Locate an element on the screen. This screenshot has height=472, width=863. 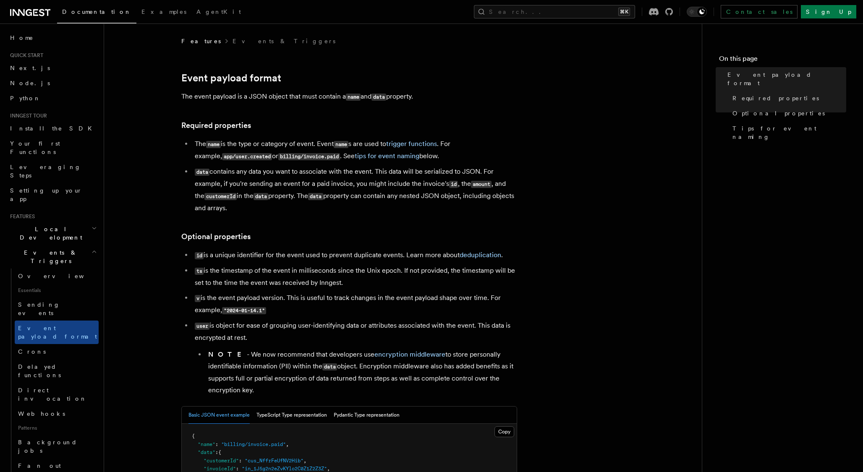
span: Webhooks is located at coordinates (42, 414).